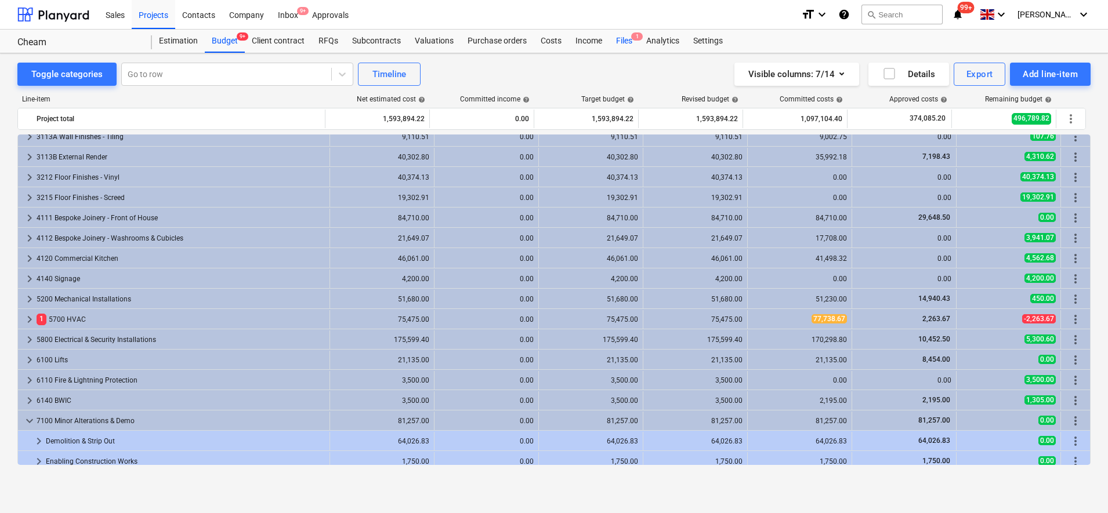 This screenshot has width=1108, height=513. Describe the element at coordinates (908, 74) in the screenshot. I see `div: Details` at that location.